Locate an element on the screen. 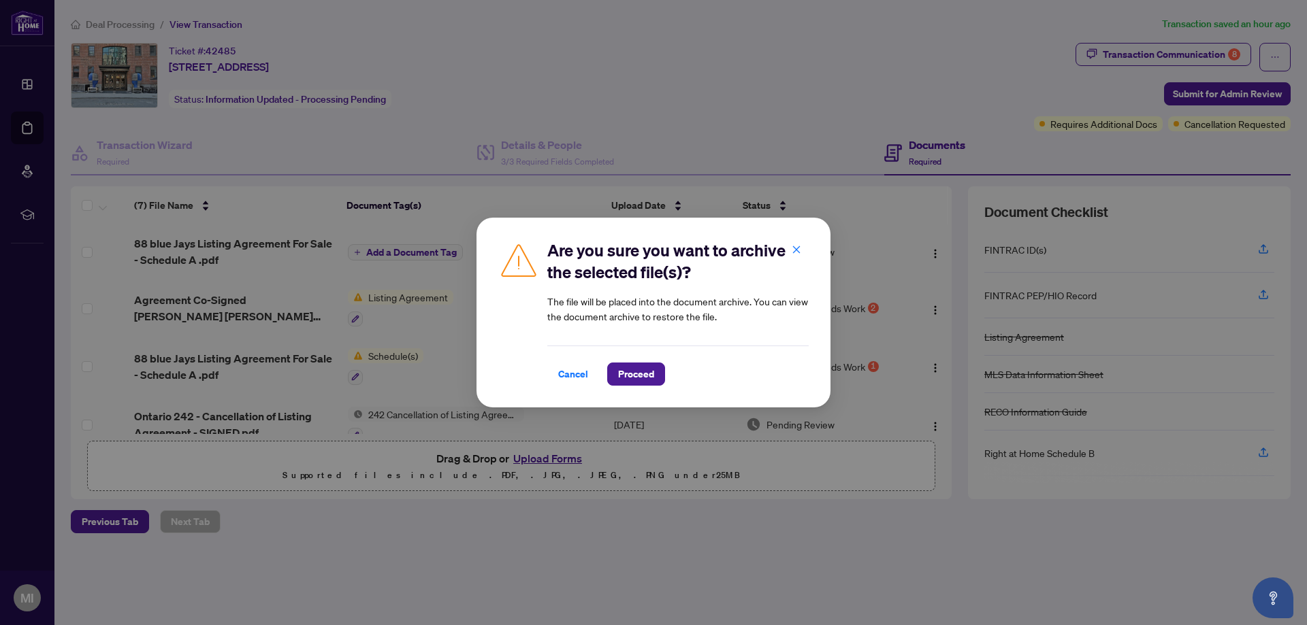 This screenshot has height=625, width=1307. button: Proceed is located at coordinates (636, 374).